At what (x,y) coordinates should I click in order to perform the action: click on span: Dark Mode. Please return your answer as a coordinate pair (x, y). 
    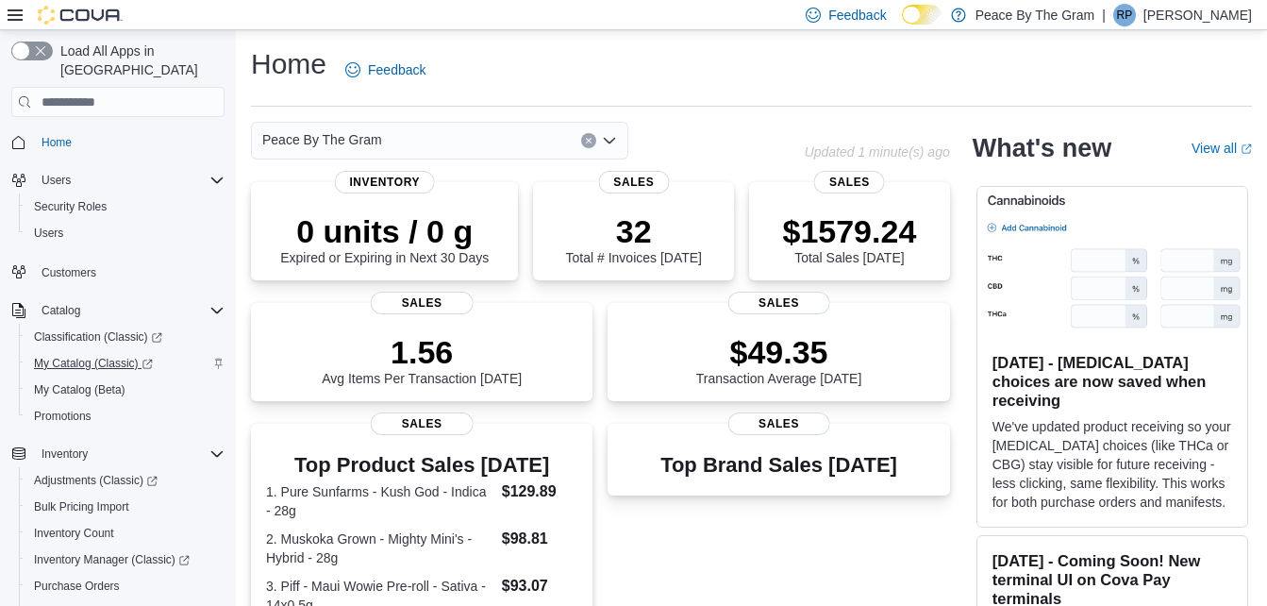
    Looking at the image, I should click on (902, 25).